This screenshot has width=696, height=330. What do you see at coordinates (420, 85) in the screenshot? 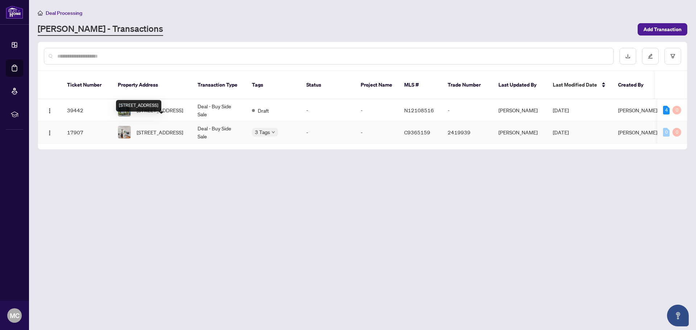
I see `th: MLS #` at bounding box center [420, 85].